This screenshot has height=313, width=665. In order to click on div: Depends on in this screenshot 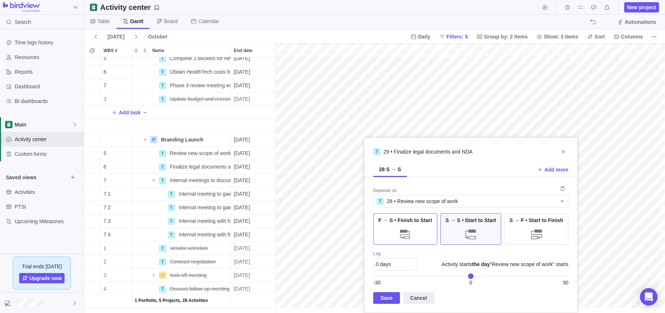, I will do `click(385, 192)`.